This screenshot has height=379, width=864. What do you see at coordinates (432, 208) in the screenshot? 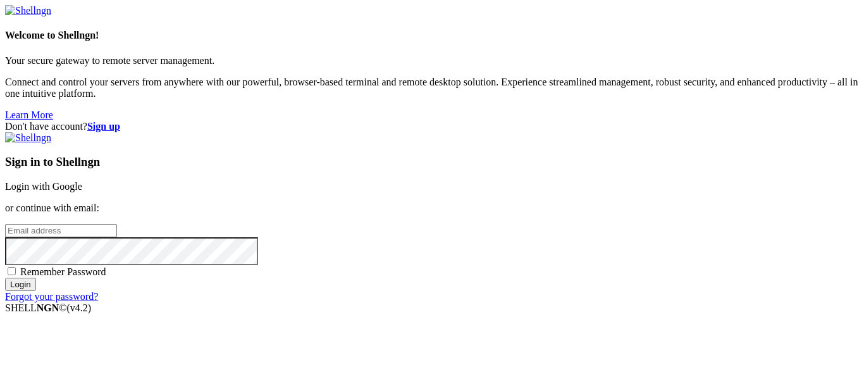
I see `p: or continue with email:` at bounding box center [432, 208].